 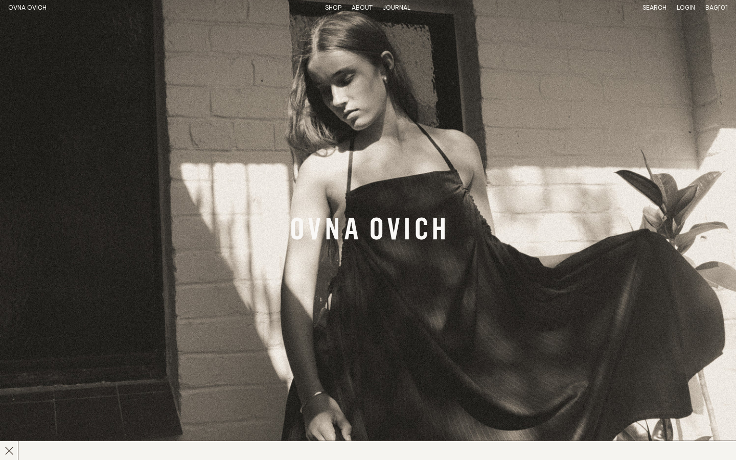 I want to click on a: Banner Link, so click(x=368, y=230).